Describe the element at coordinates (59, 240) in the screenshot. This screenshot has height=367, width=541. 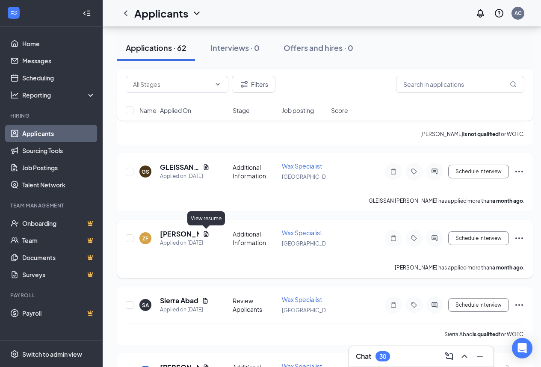
I see `a: TeamCrown` at that location.